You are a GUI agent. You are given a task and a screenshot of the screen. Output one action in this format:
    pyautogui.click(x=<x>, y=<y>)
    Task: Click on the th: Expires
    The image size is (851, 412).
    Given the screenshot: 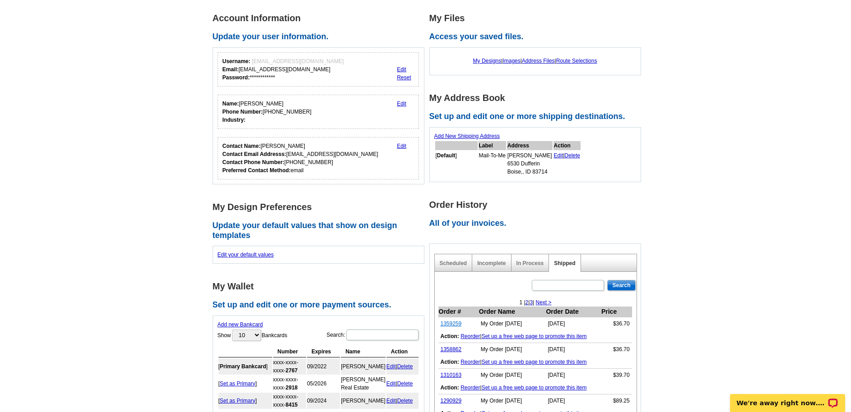 What is the action you would take?
    pyautogui.click(x=323, y=352)
    